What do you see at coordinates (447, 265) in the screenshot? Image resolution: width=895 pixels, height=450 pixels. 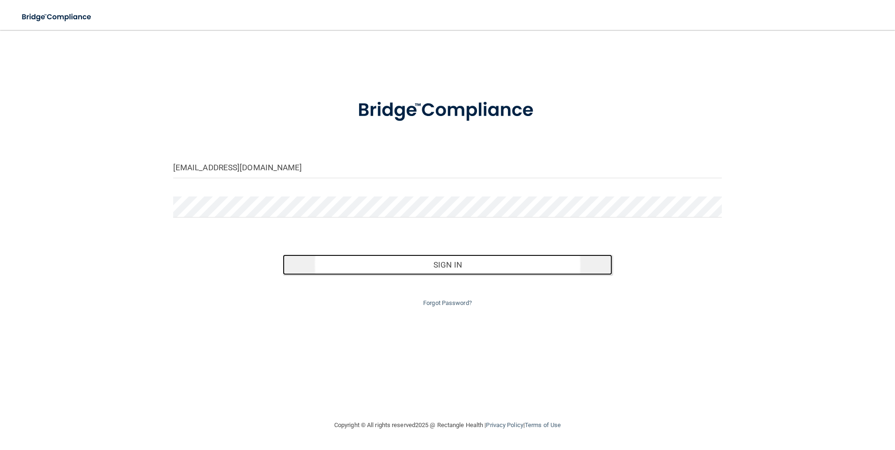 I see `button: Sign In` at bounding box center [447, 265].